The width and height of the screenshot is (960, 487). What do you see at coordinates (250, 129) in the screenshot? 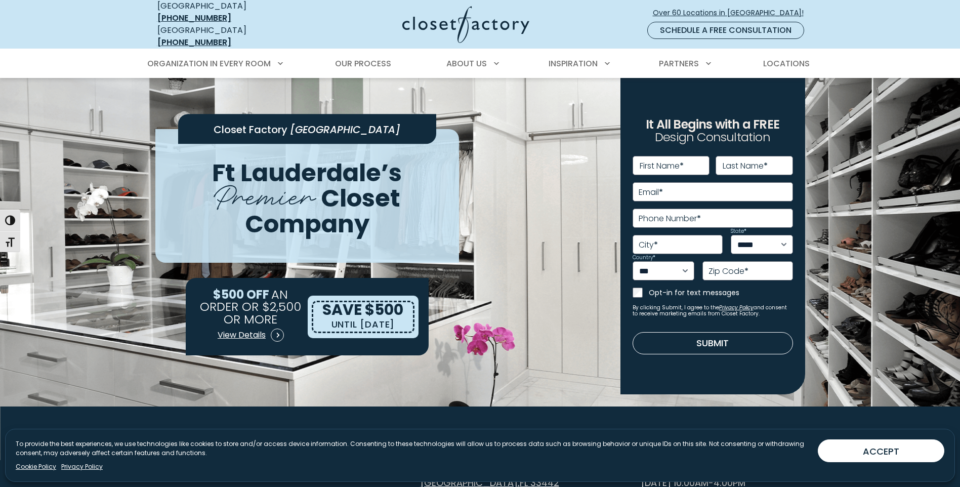
I see `span: Closet Factory` at bounding box center [250, 129].